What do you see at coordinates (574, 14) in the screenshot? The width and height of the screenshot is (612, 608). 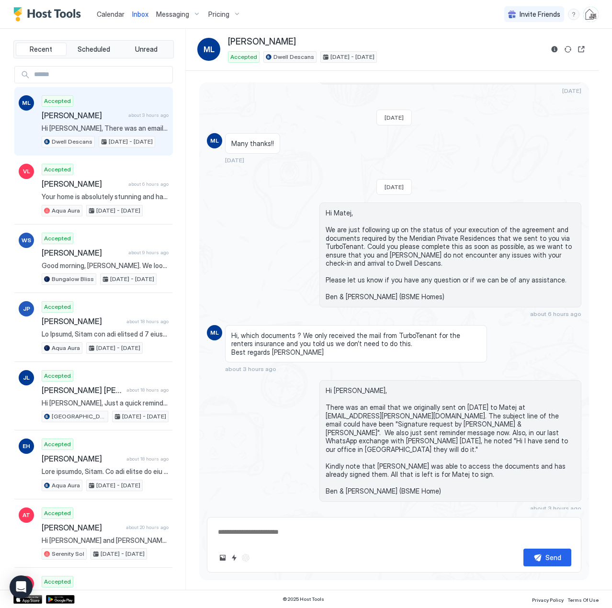 I see `div: menu` at bounding box center [574, 14].